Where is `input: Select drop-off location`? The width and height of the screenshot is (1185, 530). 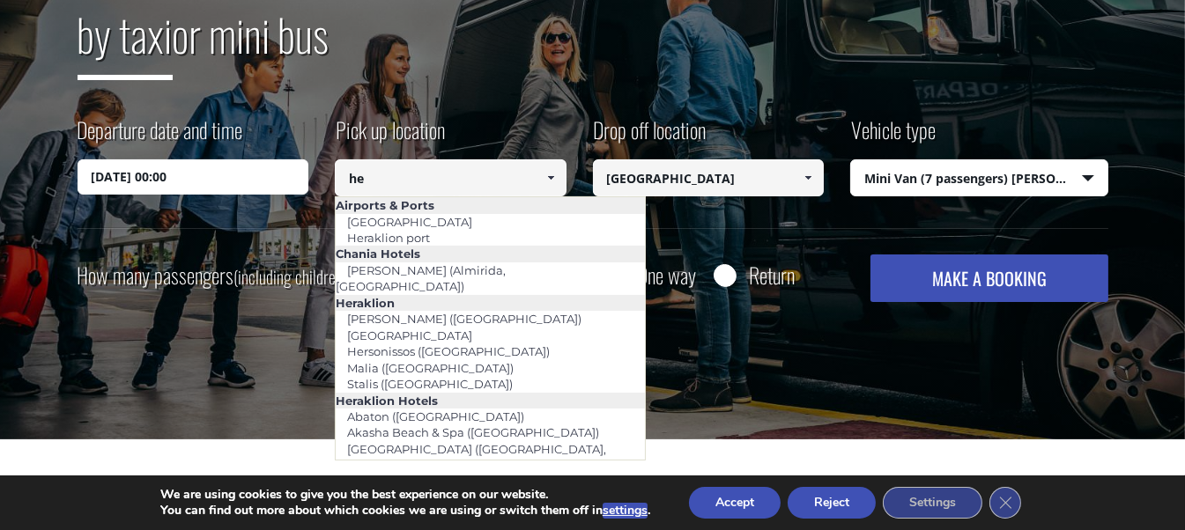
input: Select drop-off location is located at coordinates (708, 178).